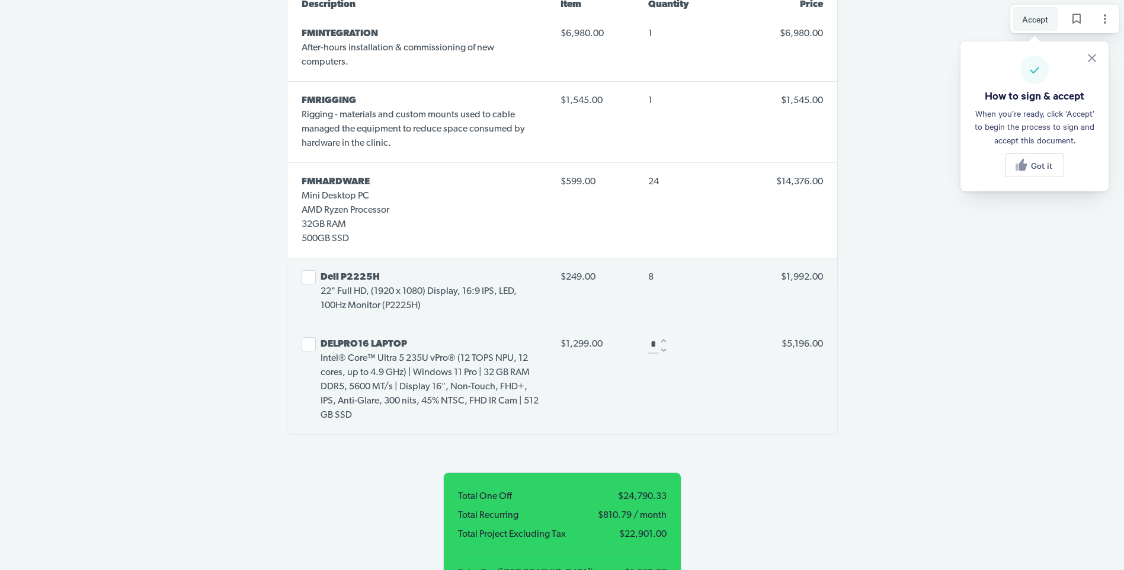 This screenshot has width=1124, height=570. Describe the element at coordinates (524, 534) in the screenshot. I see `span: Total Project Excluding Tax` at that location.